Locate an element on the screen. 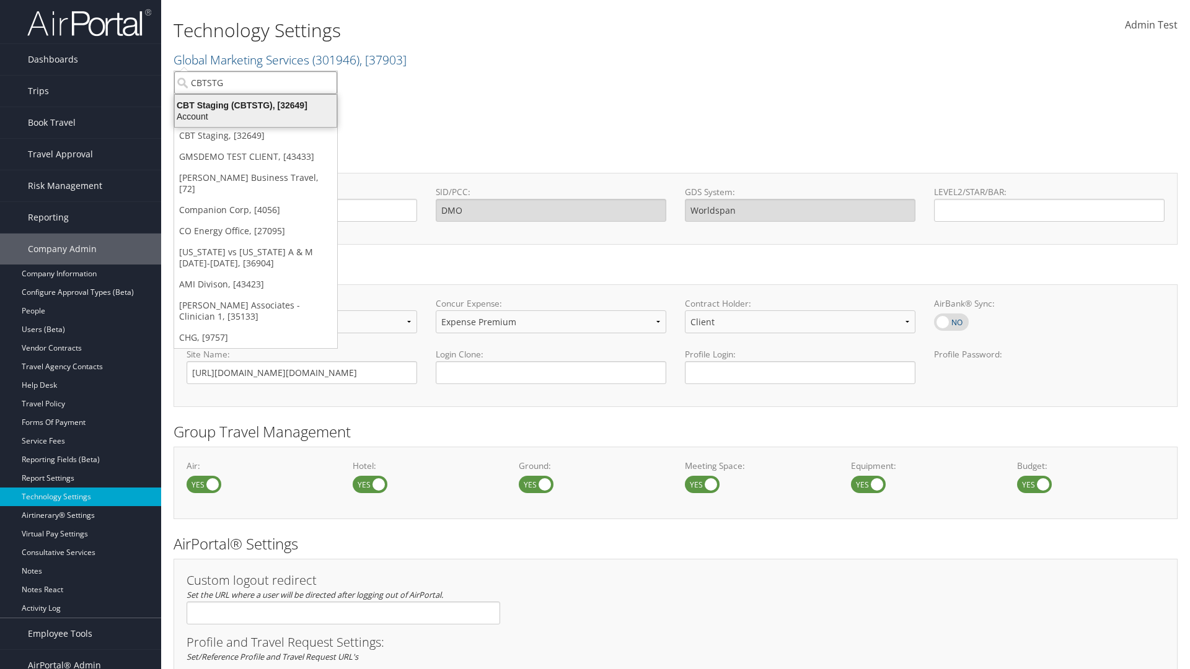  span: Risk Management is located at coordinates (65, 186).